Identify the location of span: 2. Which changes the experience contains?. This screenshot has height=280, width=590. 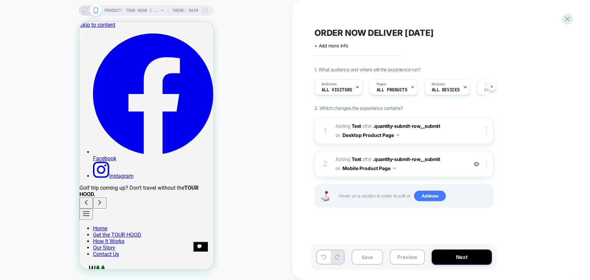
(359, 108).